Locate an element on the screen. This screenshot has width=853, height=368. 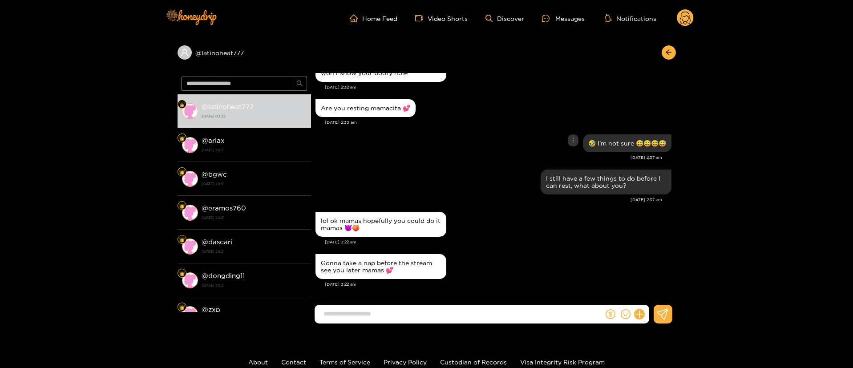
a: Home Feed is located at coordinates (373, 18).